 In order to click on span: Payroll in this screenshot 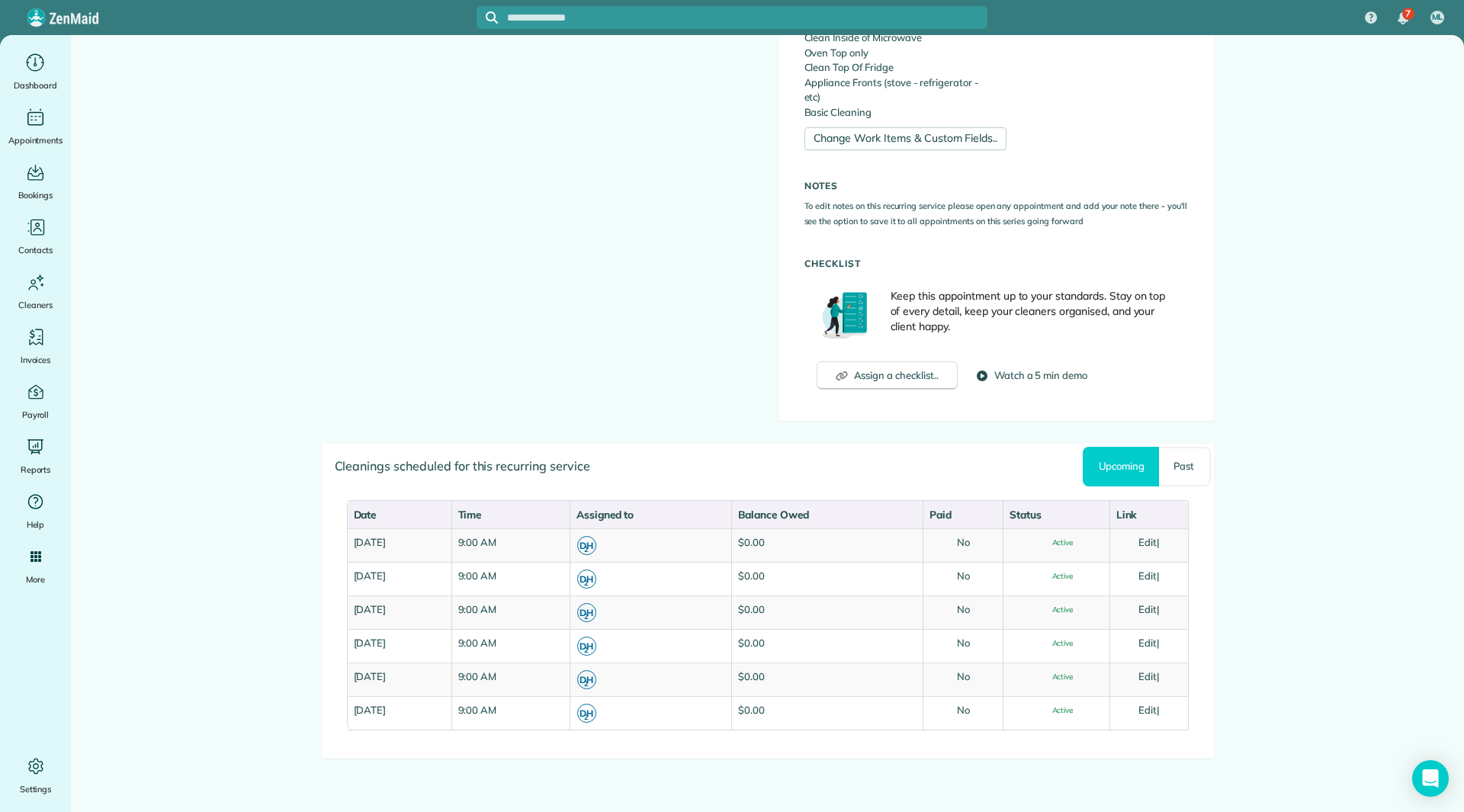, I will do `click(36, 415)`.